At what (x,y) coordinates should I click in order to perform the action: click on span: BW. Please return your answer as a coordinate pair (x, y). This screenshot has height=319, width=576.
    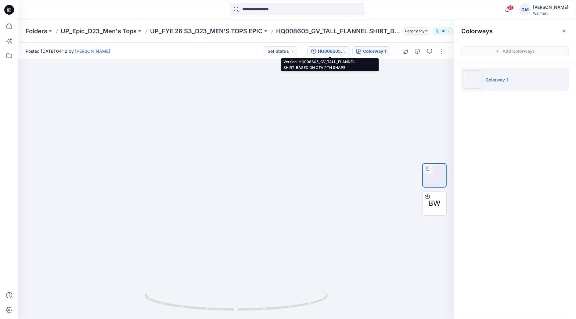
    Looking at the image, I should click on (435, 204).